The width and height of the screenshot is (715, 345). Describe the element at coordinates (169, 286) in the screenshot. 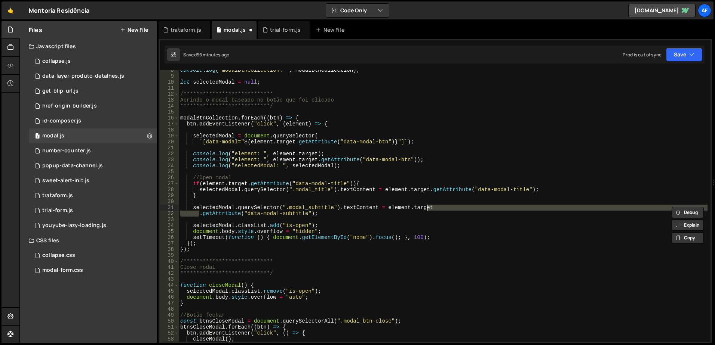

I see `div: 44` at that location.